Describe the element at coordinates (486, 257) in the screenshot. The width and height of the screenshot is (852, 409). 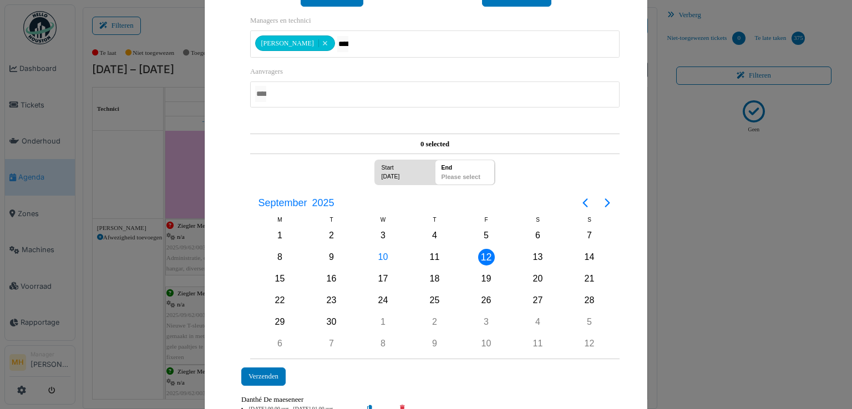
I see `div: Friday, September 12, 2025` at that location.